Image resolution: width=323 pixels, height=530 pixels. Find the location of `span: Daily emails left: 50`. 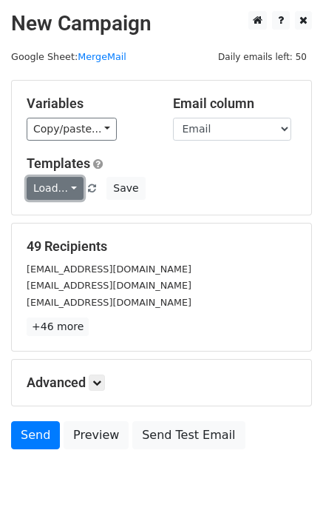

span: Daily emails left: 50 is located at coordinates (263, 57).